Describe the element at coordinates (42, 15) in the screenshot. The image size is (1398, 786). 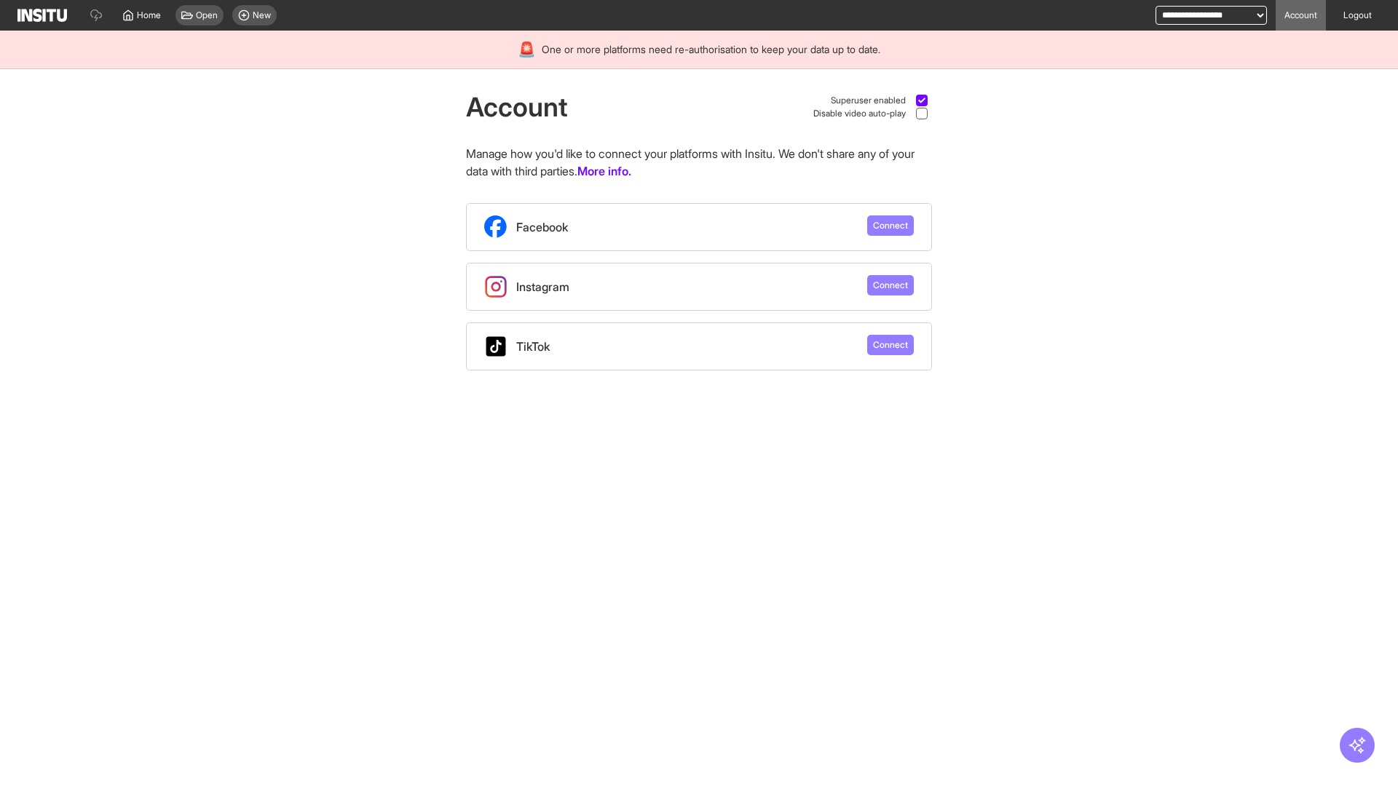
I see `img: Logo` at that location.